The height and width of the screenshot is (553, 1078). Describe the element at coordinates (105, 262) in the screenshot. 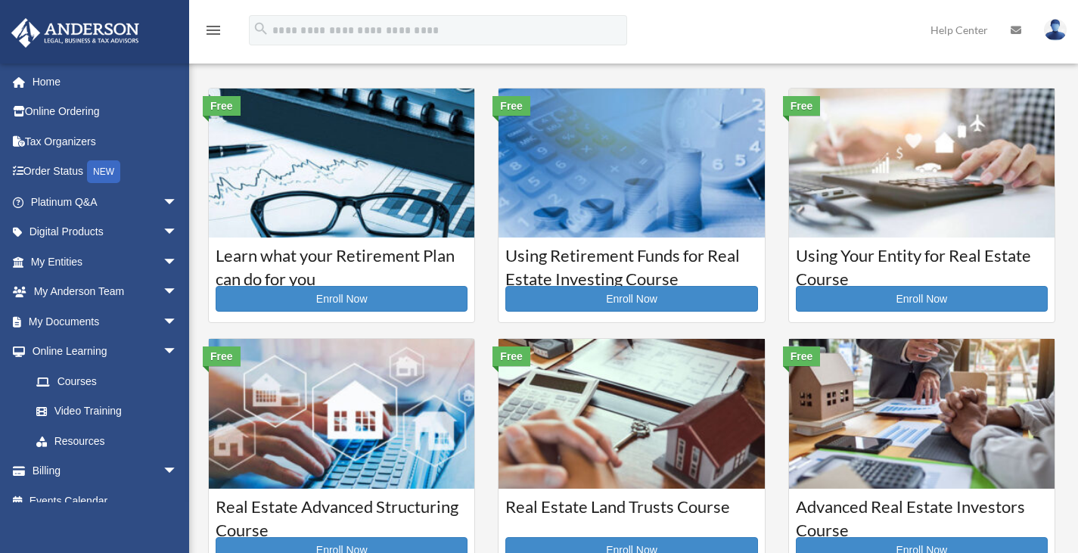

I see `a: My Entitiesarrow_drop_down` at that location.